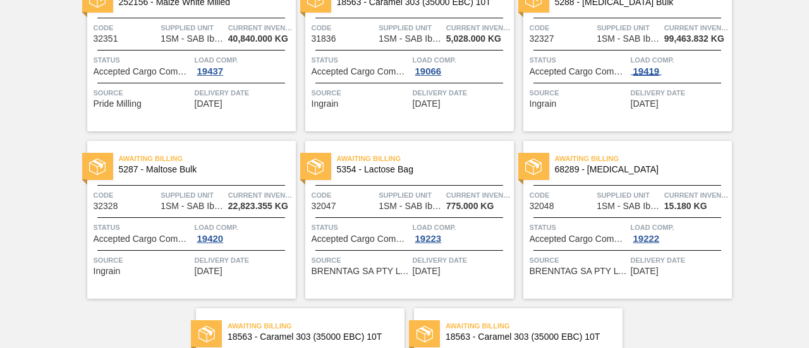 This screenshot has height=348, width=809. What do you see at coordinates (105, 206) in the screenshot?
I see `span: 32328` at bounding box center [105, 206].